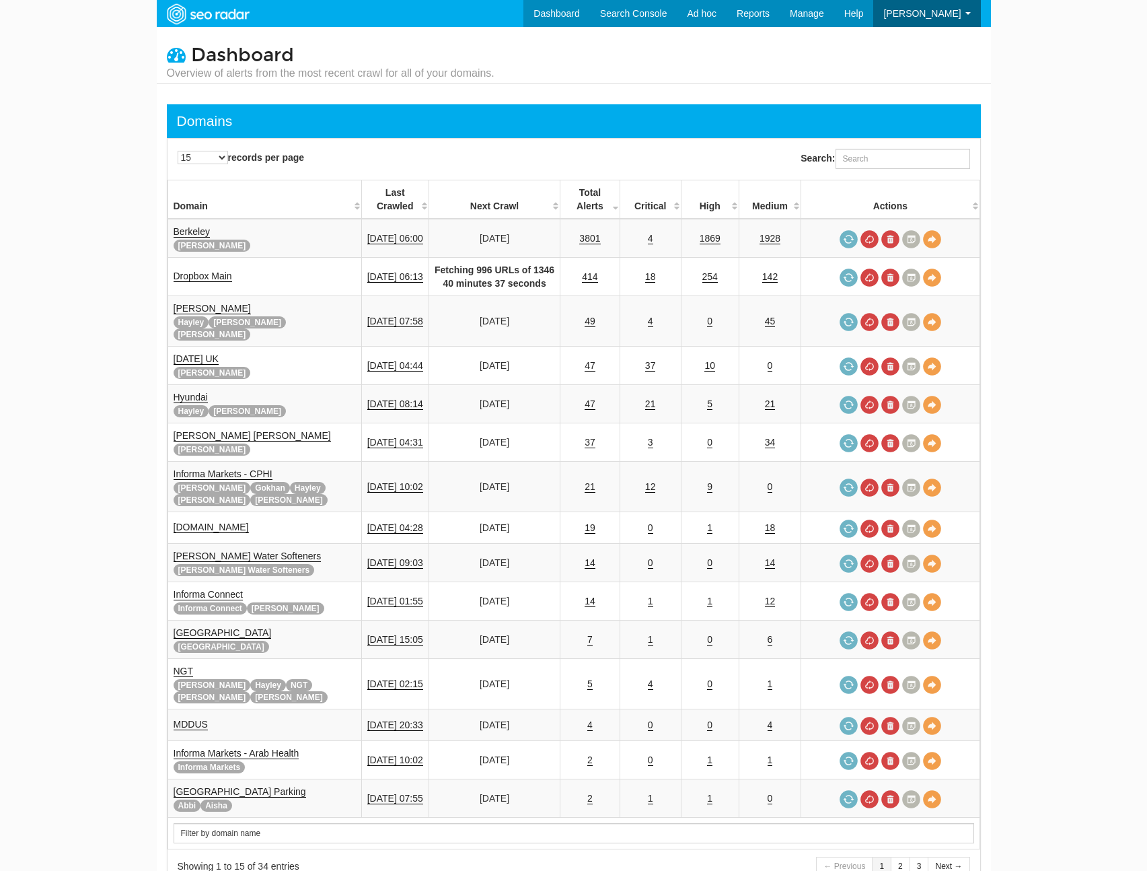 The height and width of the screenshot is (871, 1147). What do you see at coordinates (209, 594) in the screenshot?
I see `a: Informa Connect` at bounding box center [209, 594].